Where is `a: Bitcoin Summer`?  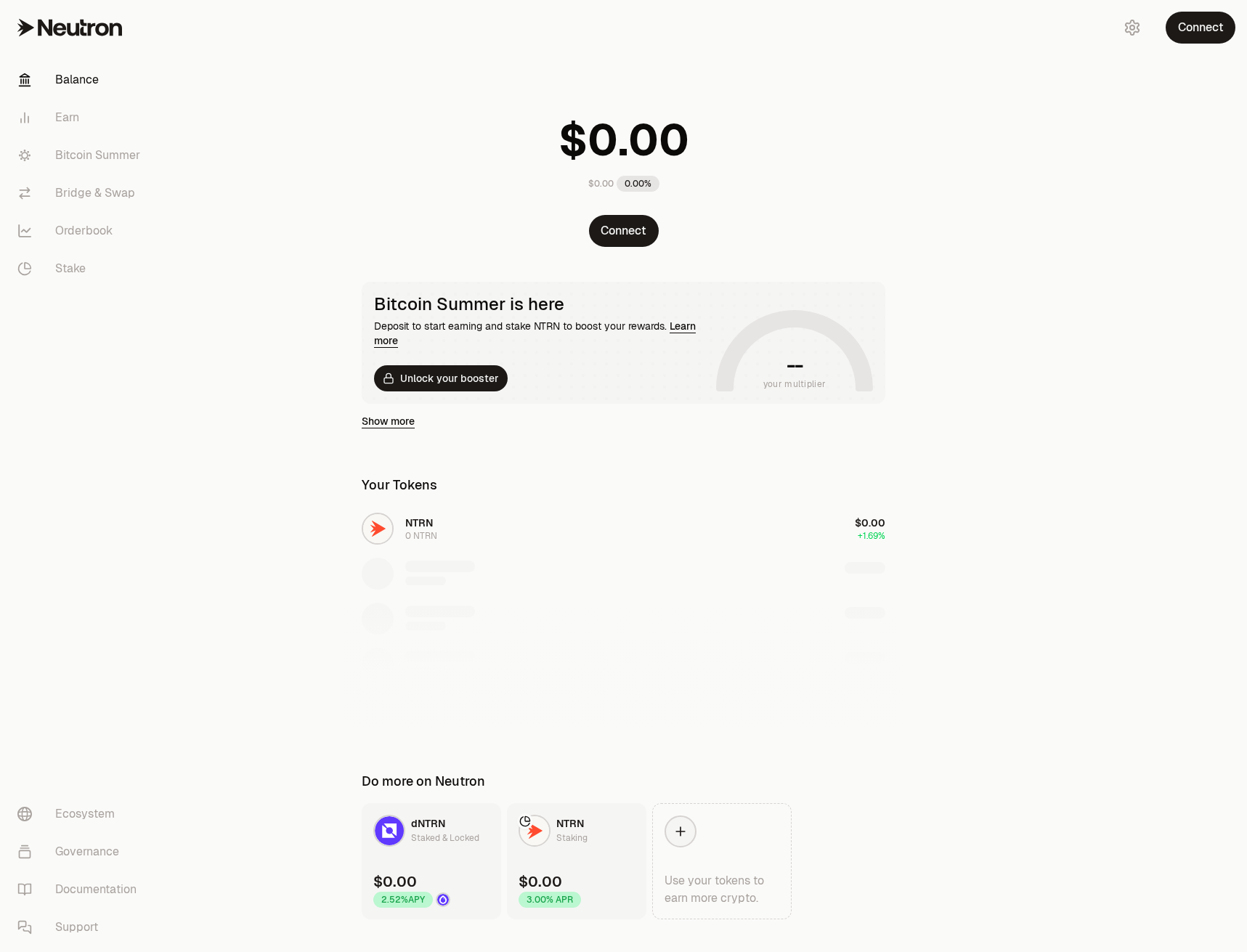 a: Bitcoin Summer is located at coordinates (81, 155).